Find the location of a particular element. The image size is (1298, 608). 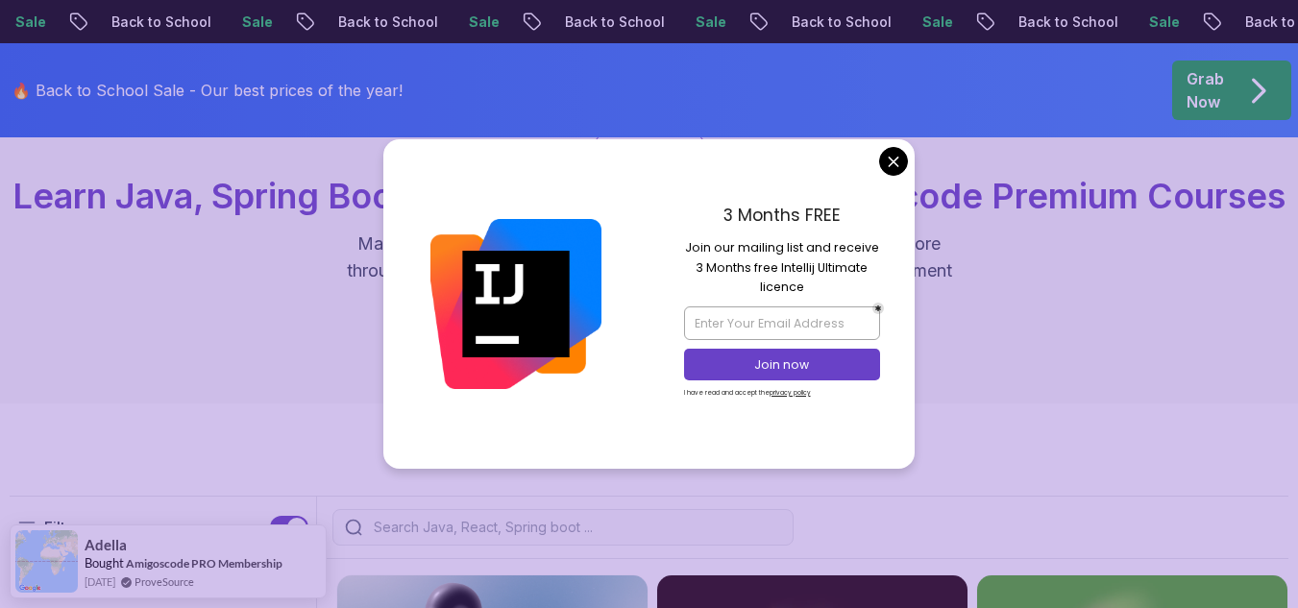

p: Master in-demand skills like Java, Spring Boot, DevOps, React, and more through hands-on, expert-... is located at coordinates (650, 271).